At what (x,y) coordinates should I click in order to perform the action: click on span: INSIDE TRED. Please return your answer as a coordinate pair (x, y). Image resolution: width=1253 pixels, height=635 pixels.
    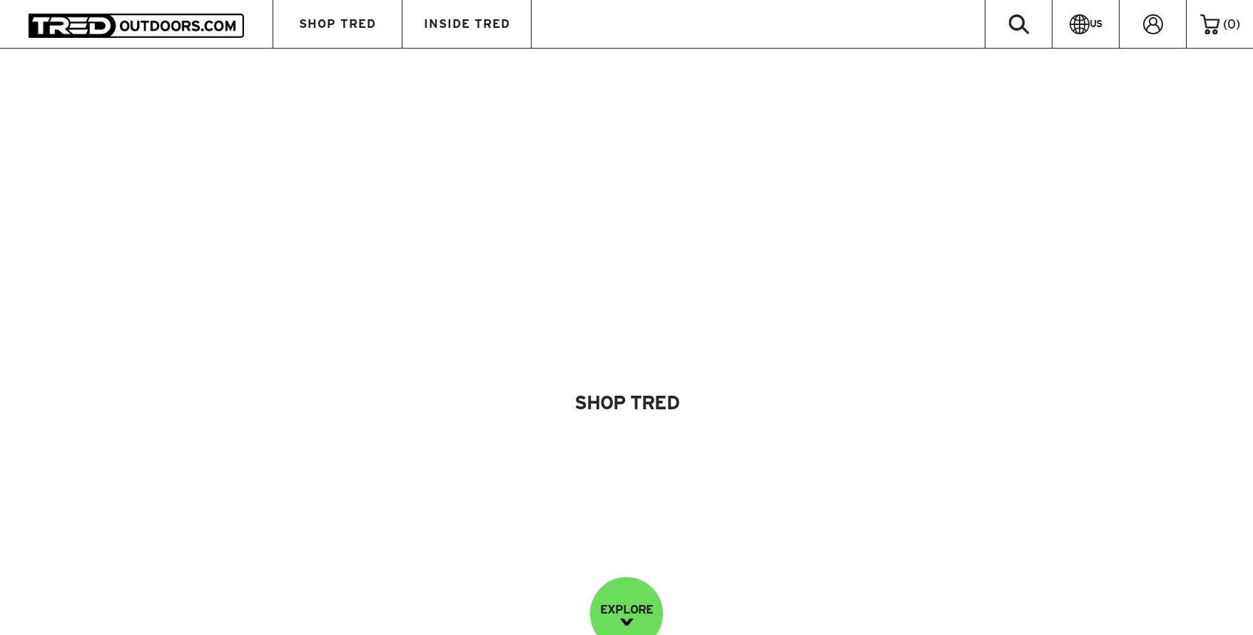
    Looking at the image, I should click on (467, 24).